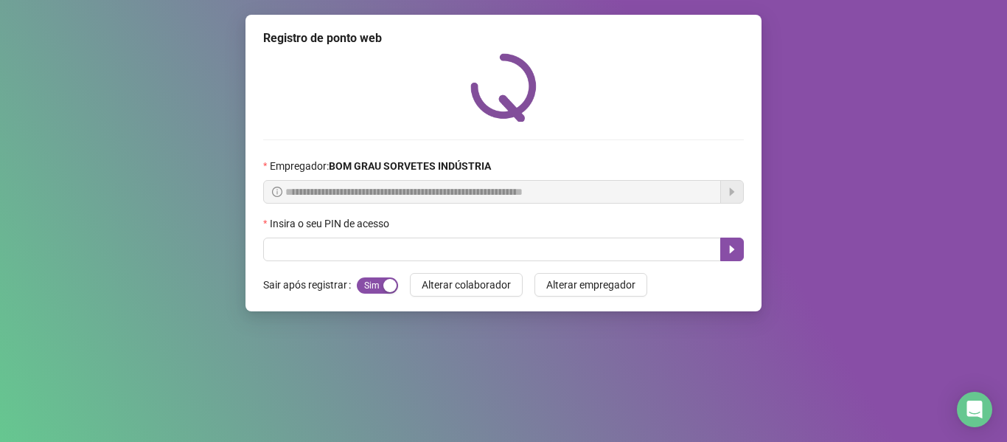 This screenshot has width=1007, height=442. I want to click on span: info-circle, so click(277, 192).